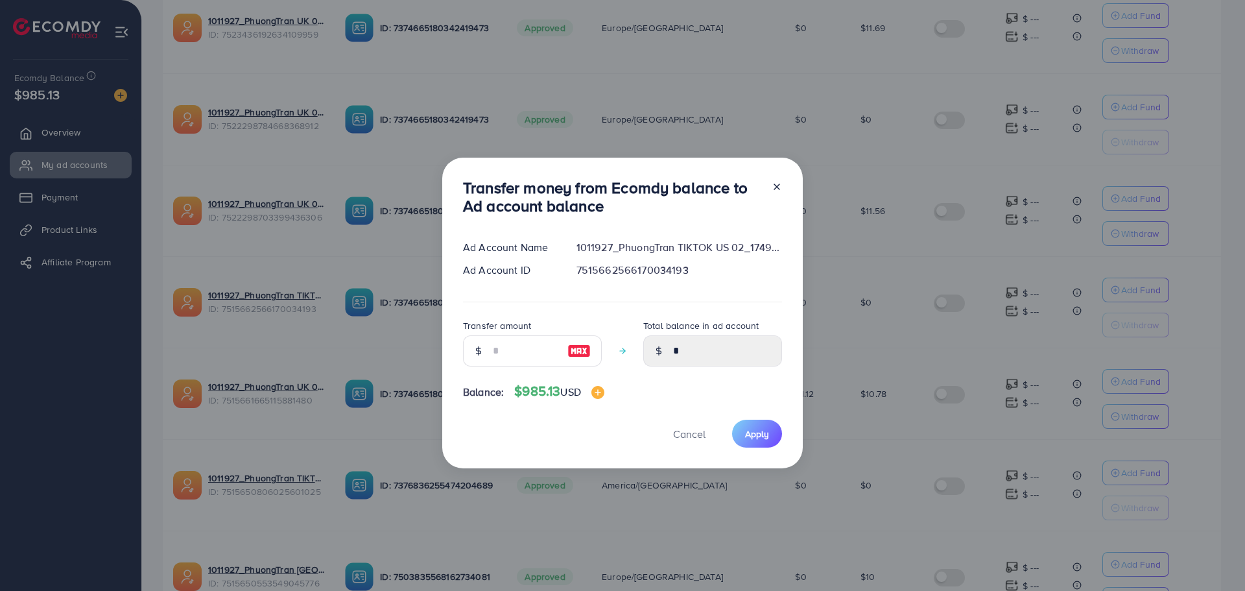 The image size is (1245, 591). What do you see at coordinates (570, 392) in the screenshot?
I see `span: USD` at bounding box center [570, 392].